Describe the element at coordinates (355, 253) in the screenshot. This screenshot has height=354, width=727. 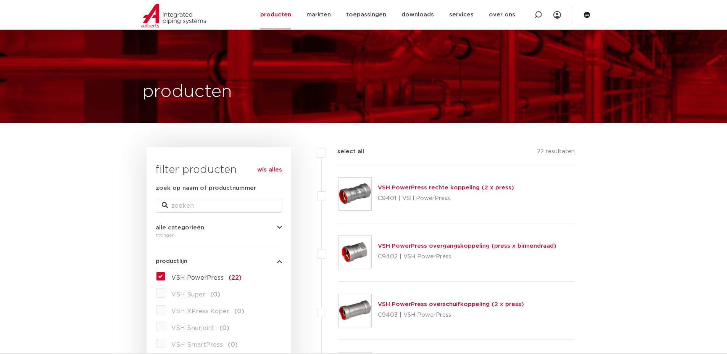
I see `img: Thumbnail for VSH PowerPress overgangskoppeling (press x binnendraad)` at that location.